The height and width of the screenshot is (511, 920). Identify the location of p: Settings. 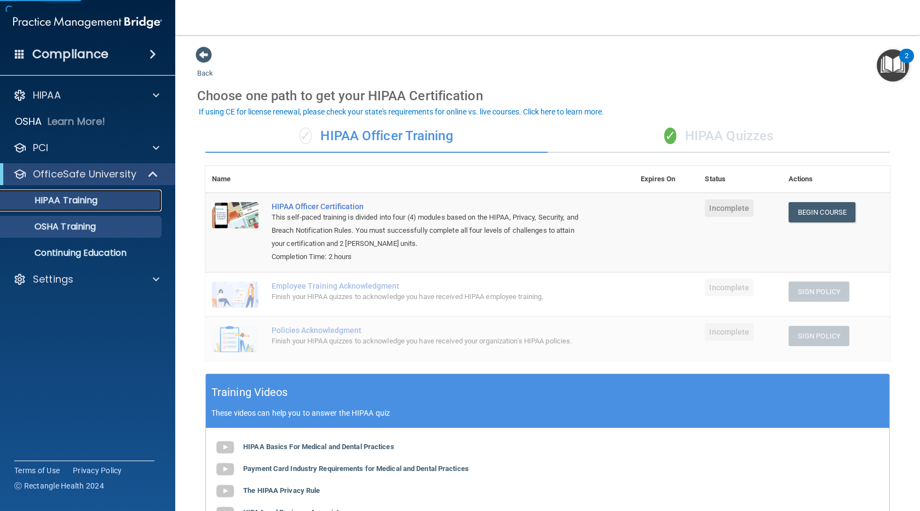
(53, 279).